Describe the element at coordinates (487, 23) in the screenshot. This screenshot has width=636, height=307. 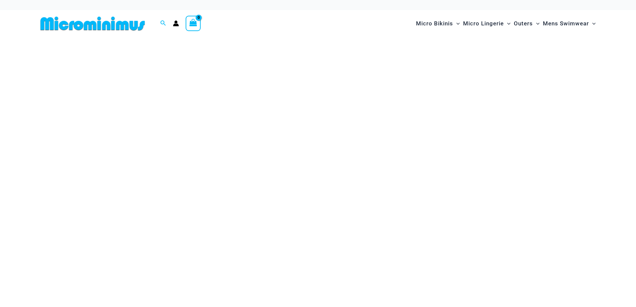
I see `a: Micro LingerieMenu ToggleMenu Toggle` at that location.